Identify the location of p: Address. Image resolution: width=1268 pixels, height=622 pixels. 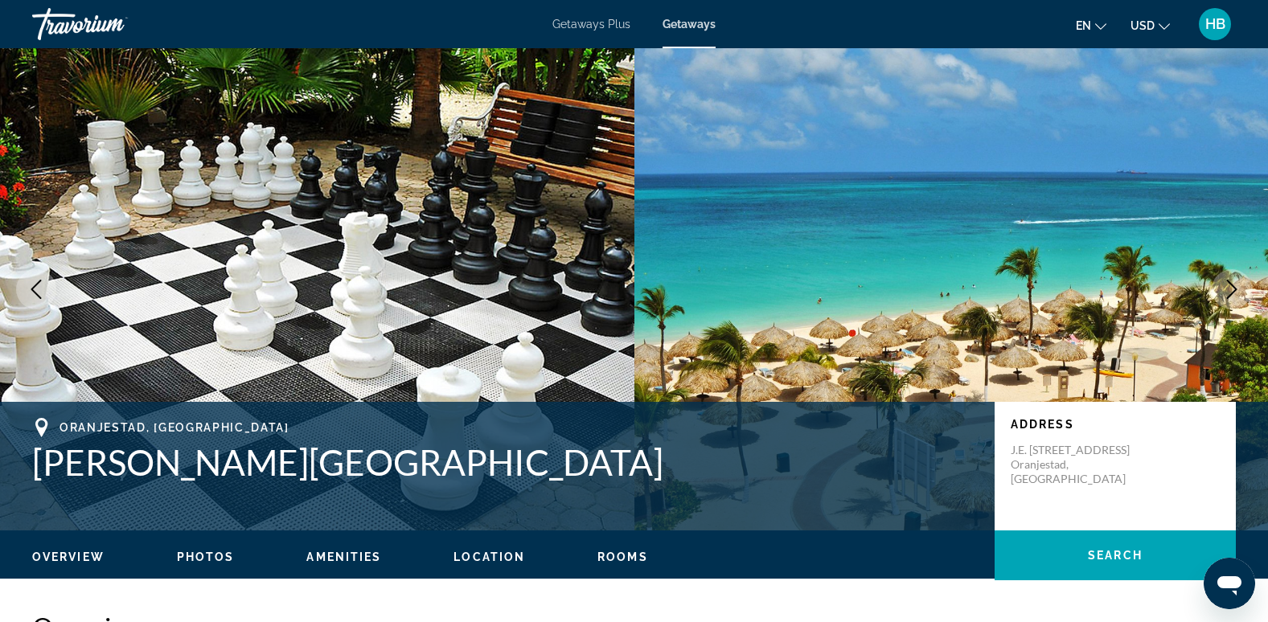
(1115, 424).